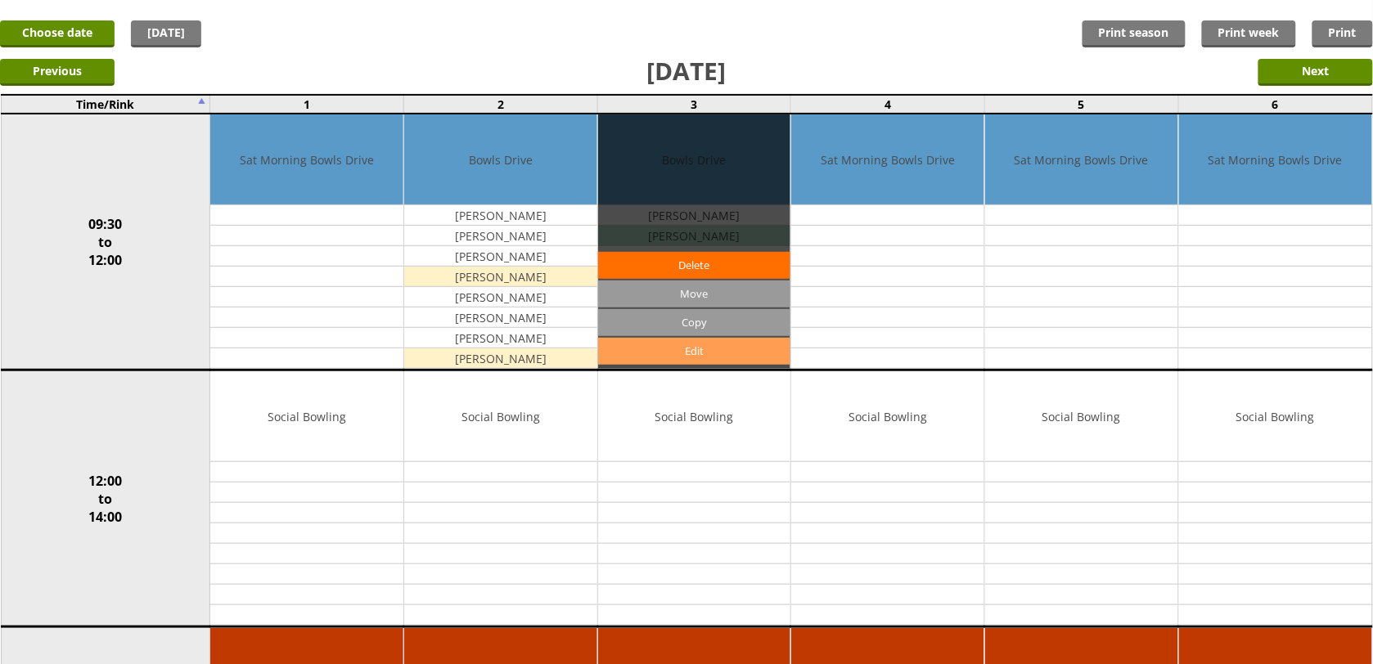  What do you see at coordinates (106, 499) in the screenshot?
I see `td: 12:00 to 14:00` at bounding box center [106, 499].